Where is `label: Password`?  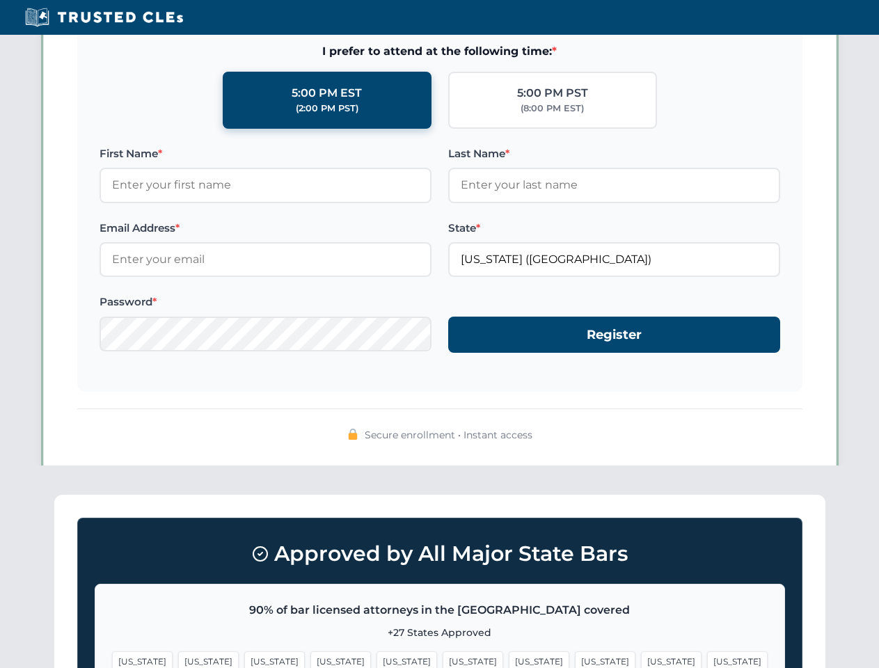
label: Password is located at coordinates (265, 302).